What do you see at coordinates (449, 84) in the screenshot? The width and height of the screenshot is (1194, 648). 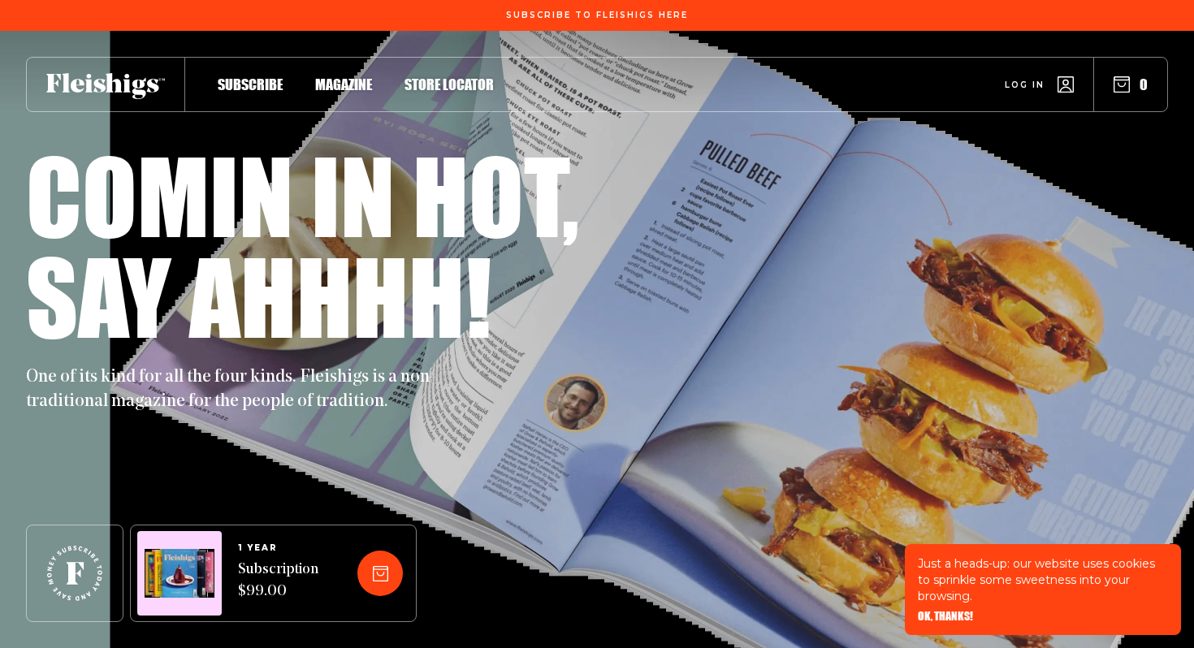 I see `a: Store locator` at bounding box center [449, 84].